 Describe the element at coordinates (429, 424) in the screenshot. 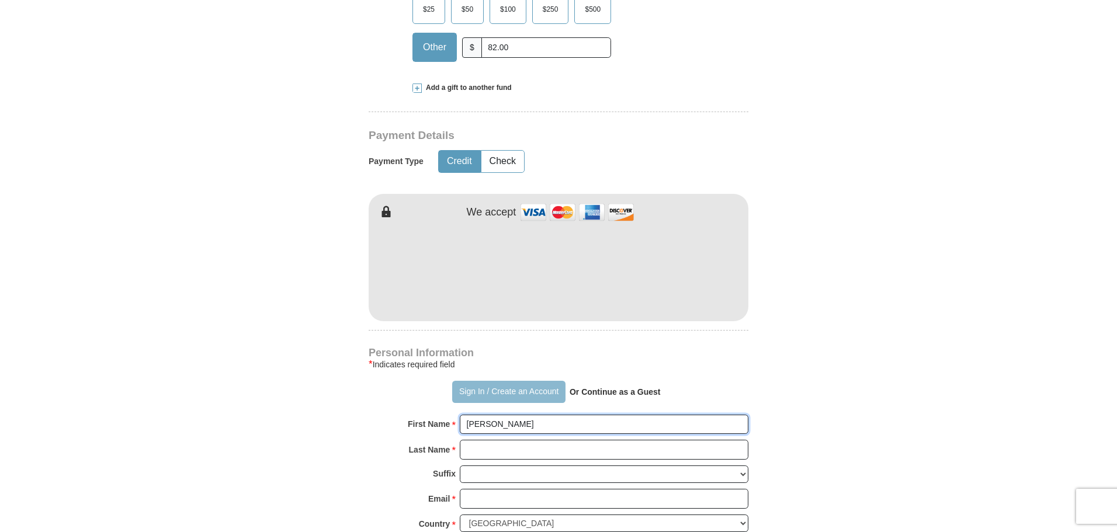

I see `strong: First Name` at that location.